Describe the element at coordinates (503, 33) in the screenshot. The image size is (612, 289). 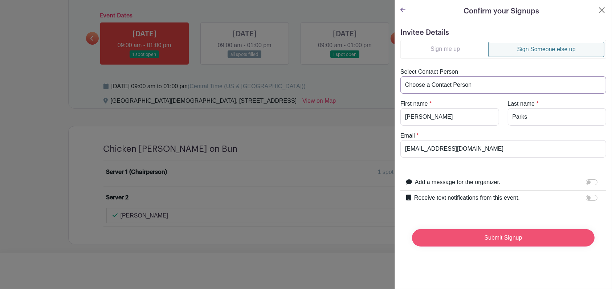
I see `h5: Invitee Details` at that location.